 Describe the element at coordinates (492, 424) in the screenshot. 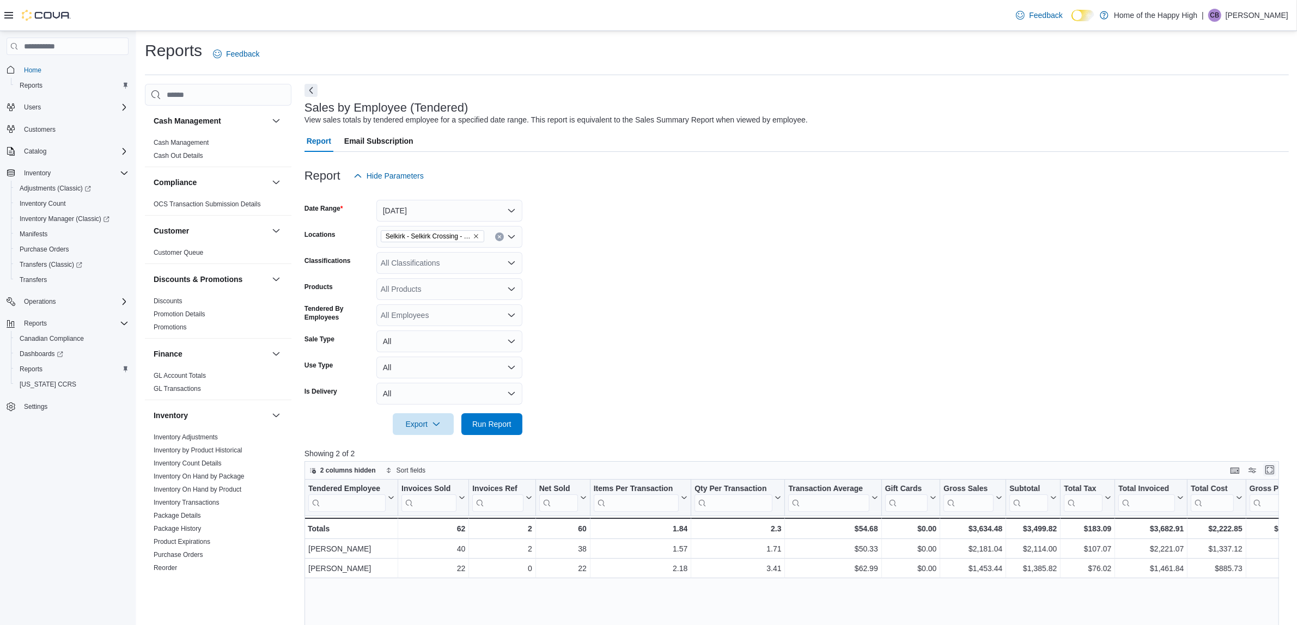

I see `button: Run Report` at that location.